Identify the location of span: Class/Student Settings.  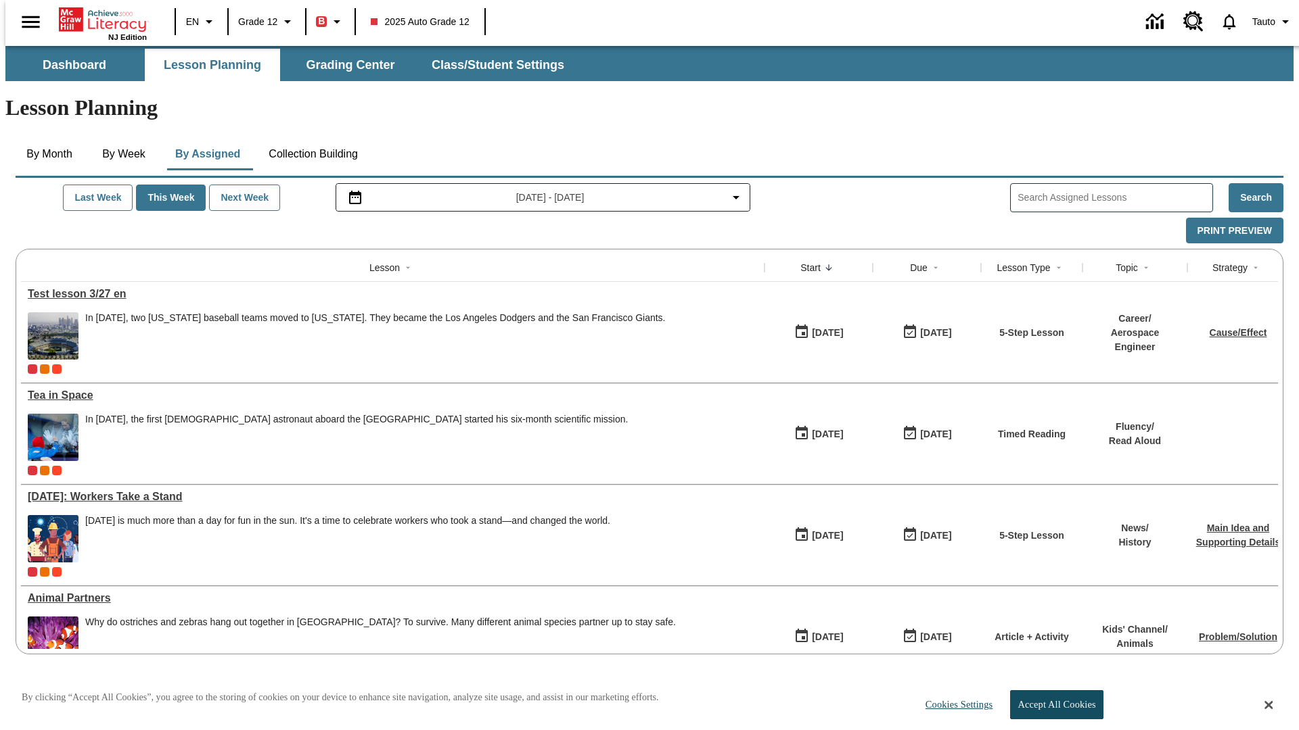
(498, 65).